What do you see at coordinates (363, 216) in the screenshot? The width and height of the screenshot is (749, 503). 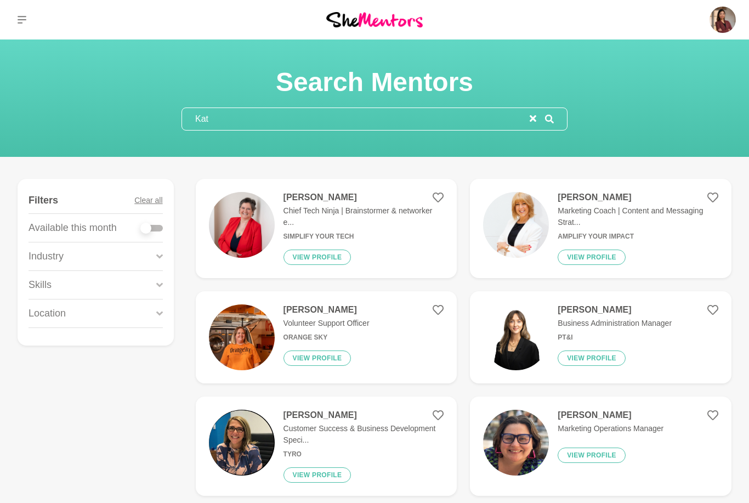 I see `p: Chief Tech Ninja | Brainstormer & networker e...` at bounding box center [363, 216].